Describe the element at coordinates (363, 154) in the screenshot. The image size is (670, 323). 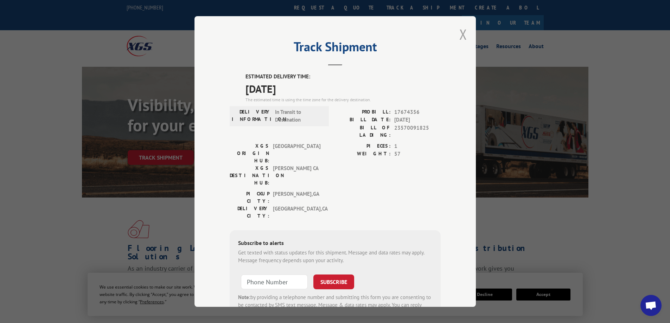
I see `label: WEIGHT:` at that location.